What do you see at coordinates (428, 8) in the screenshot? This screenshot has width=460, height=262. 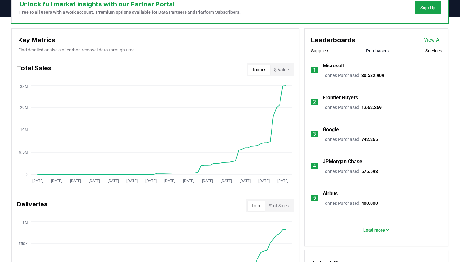 I see `a: Sign Up` at bounding box center [428, 8].